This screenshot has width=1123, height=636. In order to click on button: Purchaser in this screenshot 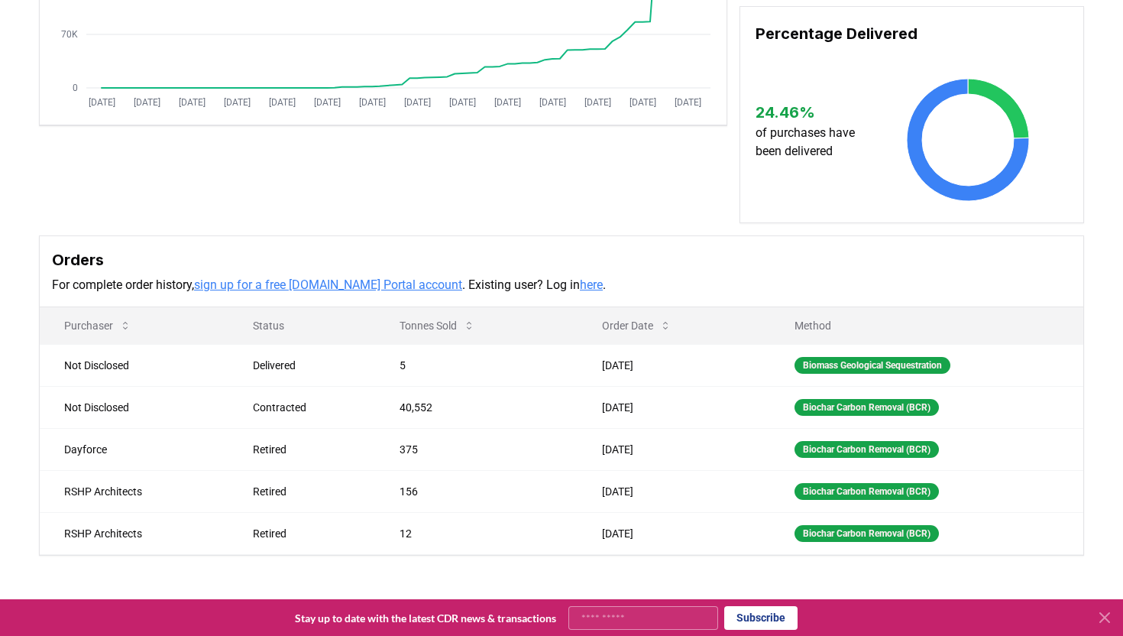, I will do `click(98, 326)`.